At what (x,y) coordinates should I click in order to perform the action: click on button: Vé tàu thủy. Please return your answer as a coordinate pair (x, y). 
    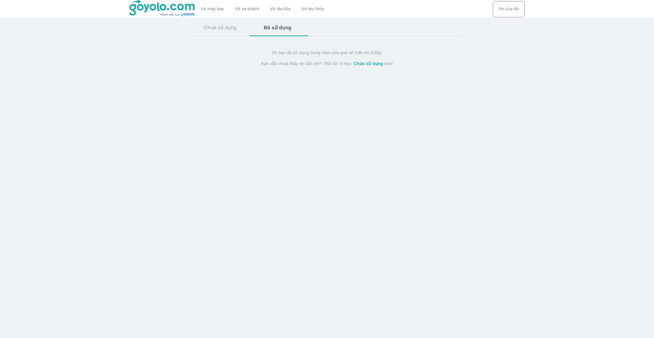
    Looking at the image, I should click on (312, 9).